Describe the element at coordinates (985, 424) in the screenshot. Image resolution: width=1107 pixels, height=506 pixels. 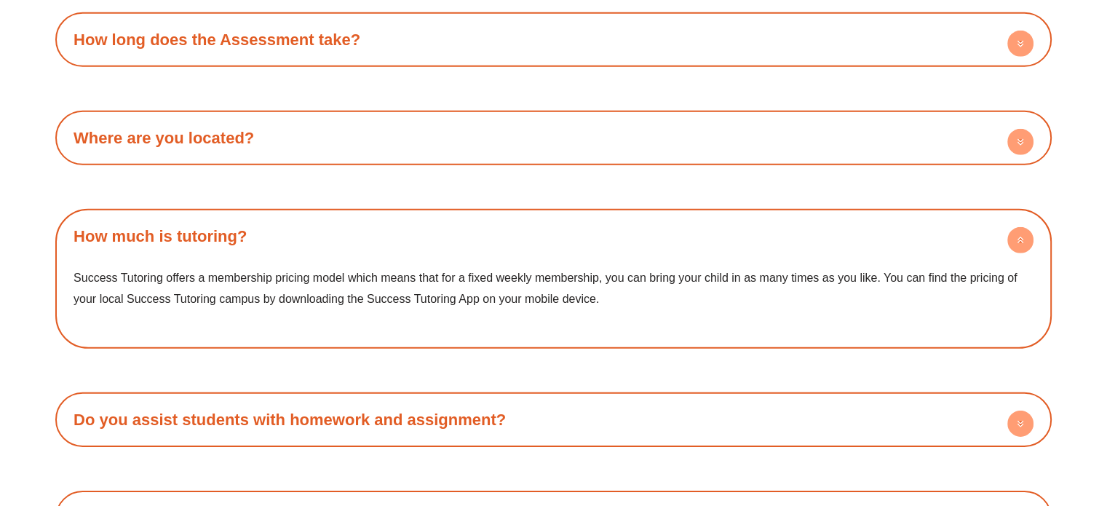
I see `div: Chat Widget` at that location.